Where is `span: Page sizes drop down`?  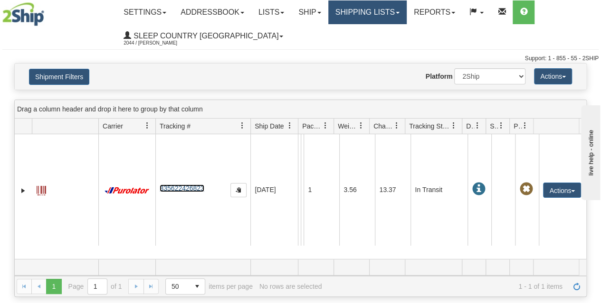 span: Page sizes drop down is located at coordinates (185, 287).